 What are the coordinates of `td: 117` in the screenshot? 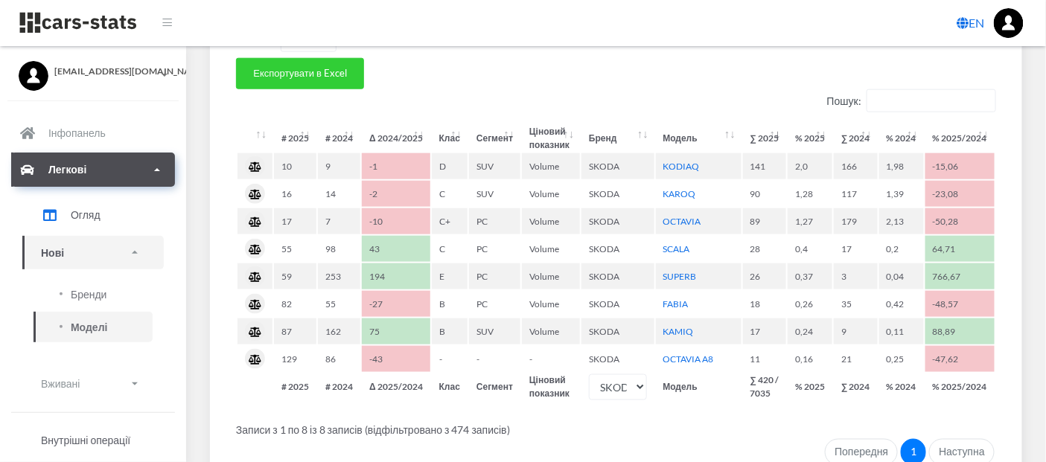 It's located at (855, 194).